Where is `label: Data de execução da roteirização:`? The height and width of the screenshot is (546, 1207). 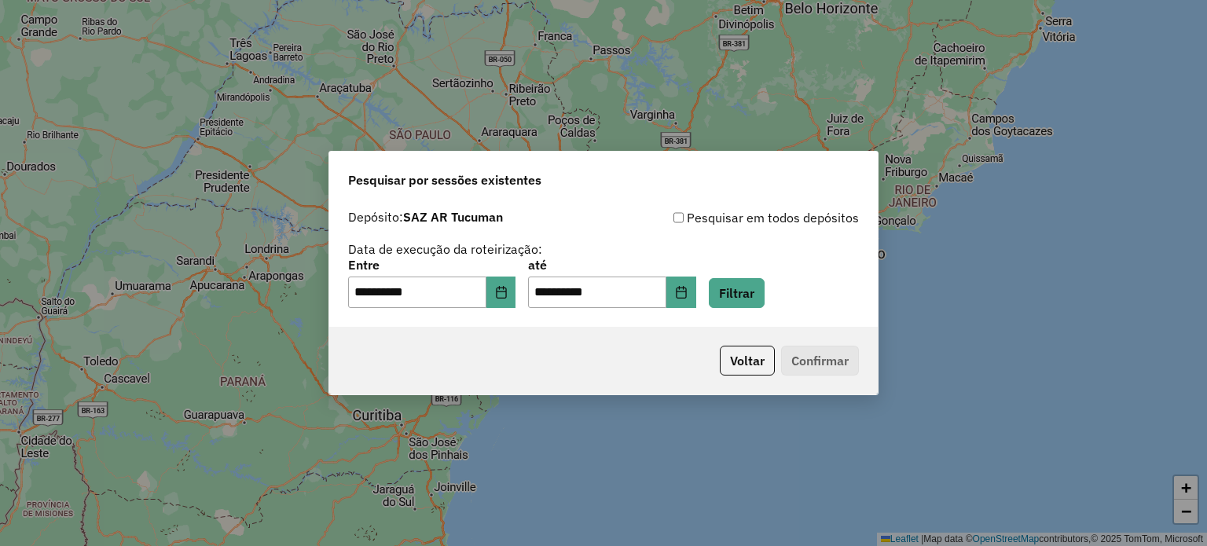
label: Data de execução da roteirização: is located at coordinates (445, 249).